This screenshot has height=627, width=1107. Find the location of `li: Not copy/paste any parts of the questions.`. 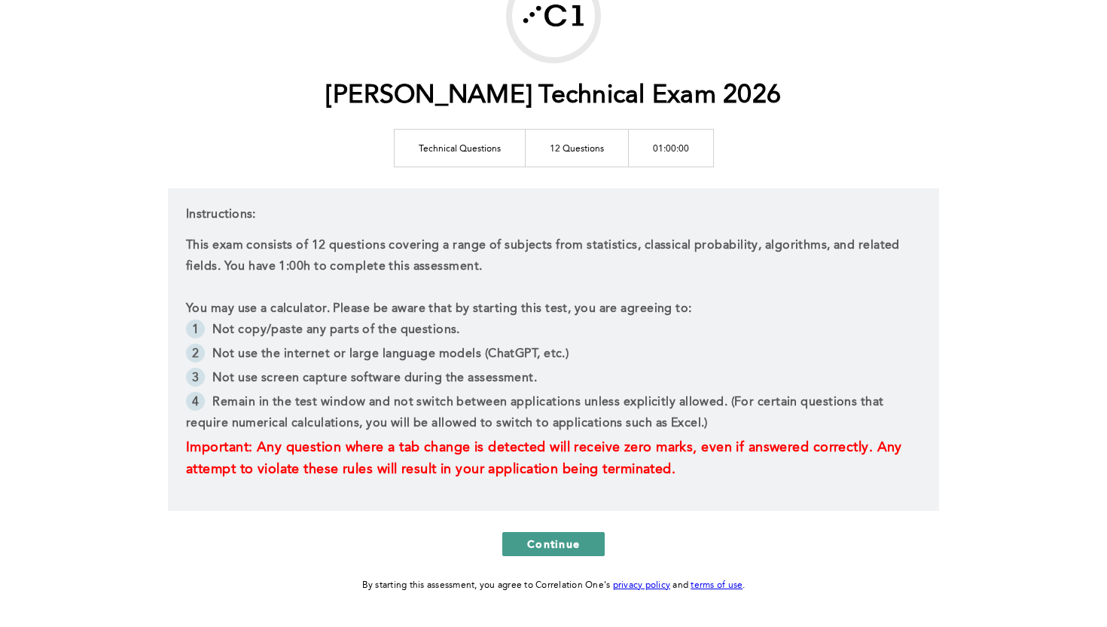

li: Not copy/paste any parts of the questions. is located at coordinates (554, 331).